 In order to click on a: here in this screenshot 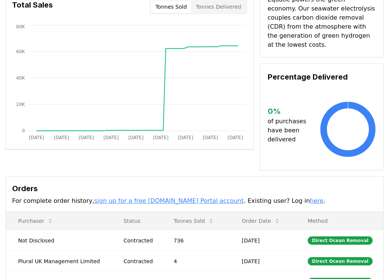, I will do `click(317, 201)`.